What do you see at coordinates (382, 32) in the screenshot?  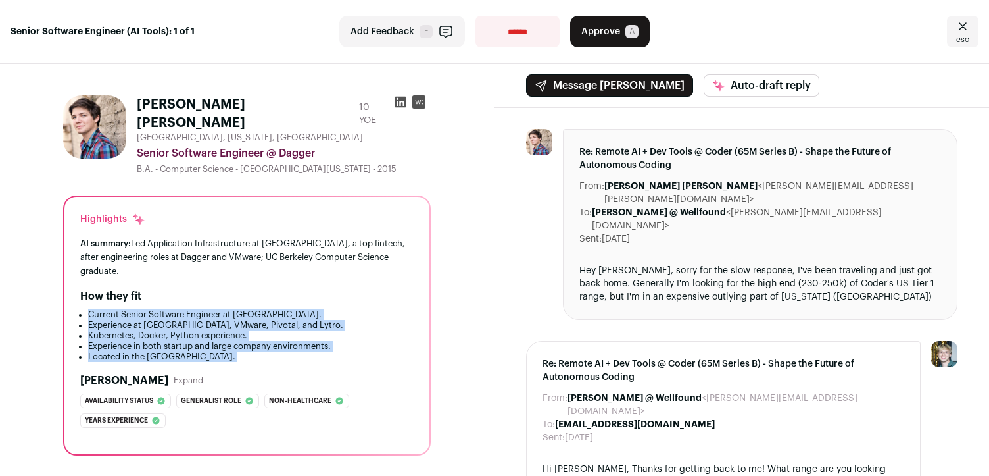 I see `span: Add Feedback` at bounding box center [382, 32].